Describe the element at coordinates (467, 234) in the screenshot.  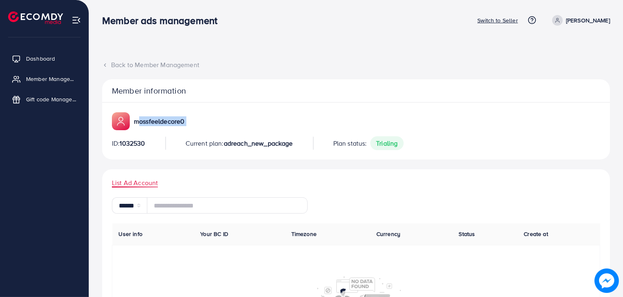
I see `span: Status` at that location.